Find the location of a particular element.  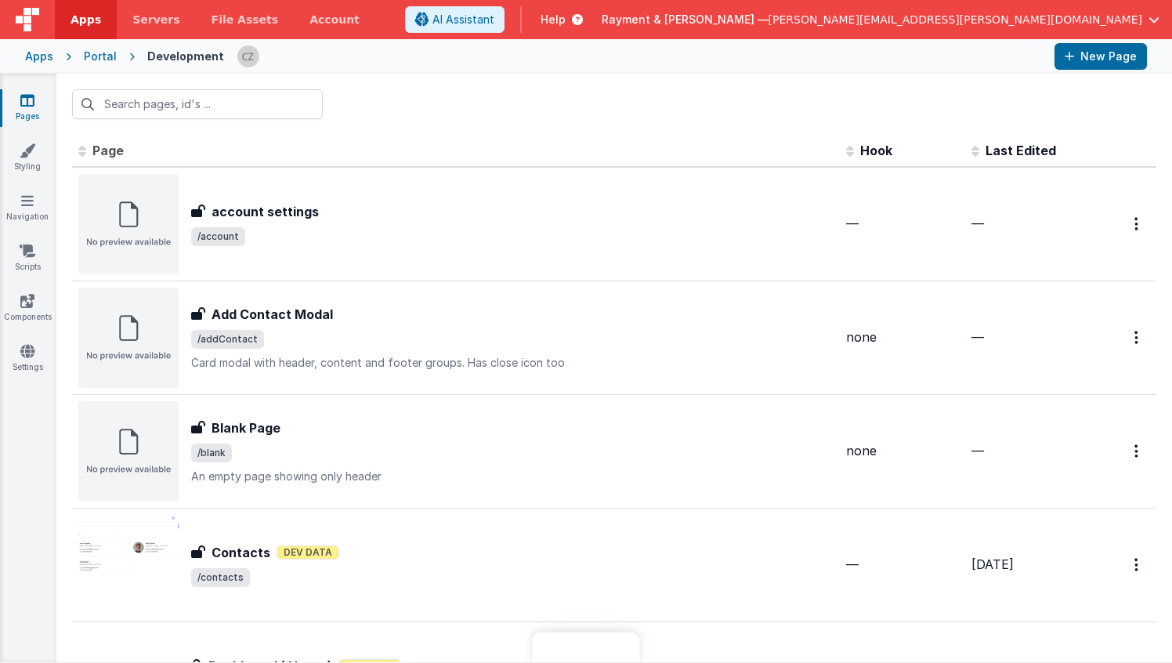

h3: Blank Page is located at coordinates (246, 428).